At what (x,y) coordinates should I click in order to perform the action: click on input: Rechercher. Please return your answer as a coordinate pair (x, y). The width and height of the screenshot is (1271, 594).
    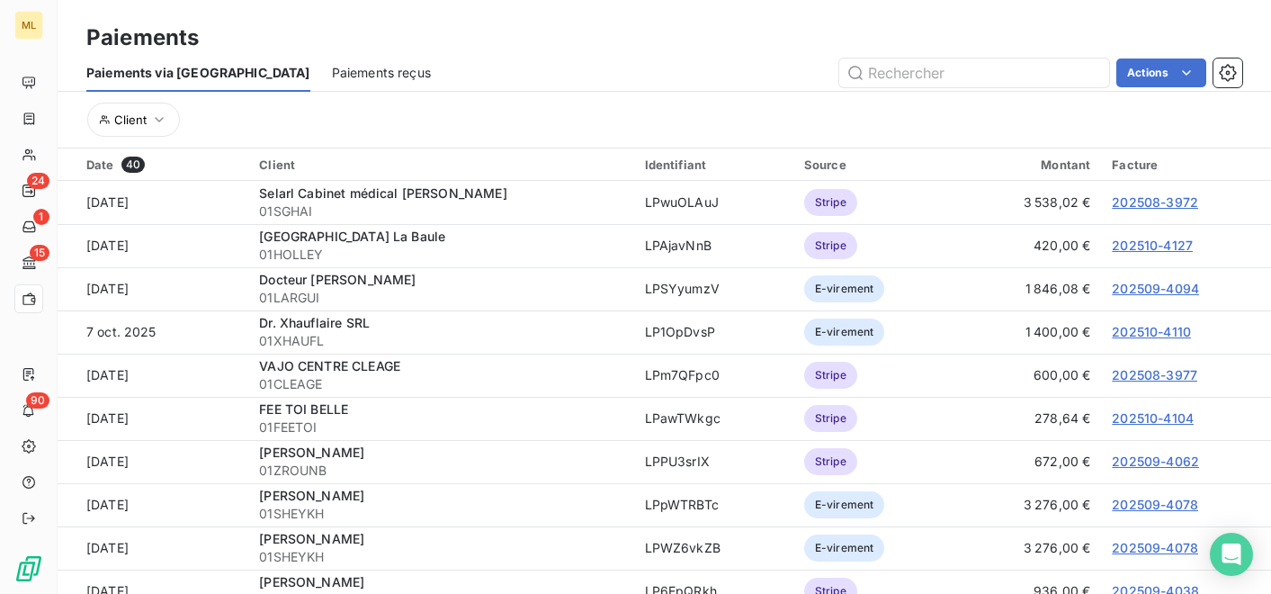
    Looking at the image, I should click on (974, 73).